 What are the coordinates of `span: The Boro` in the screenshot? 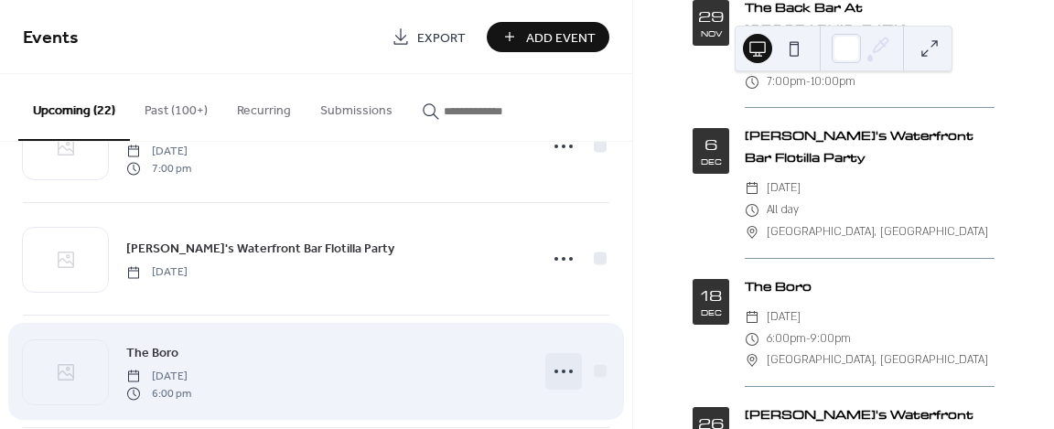 It's located at (152, 353).